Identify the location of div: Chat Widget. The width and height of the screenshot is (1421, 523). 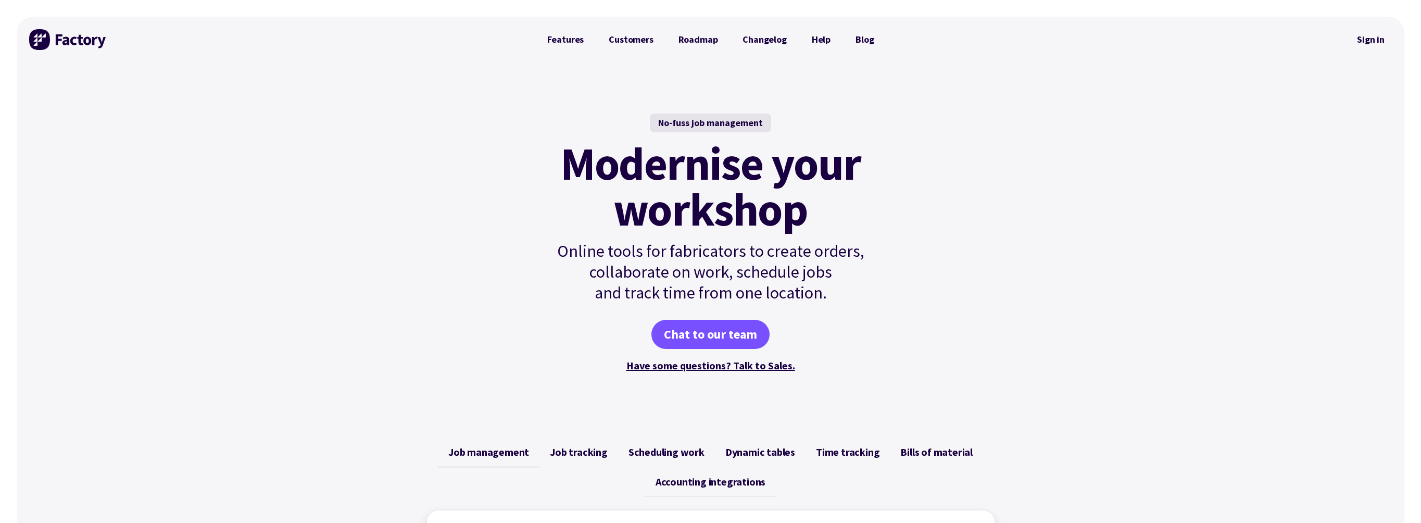
(1395, 498).